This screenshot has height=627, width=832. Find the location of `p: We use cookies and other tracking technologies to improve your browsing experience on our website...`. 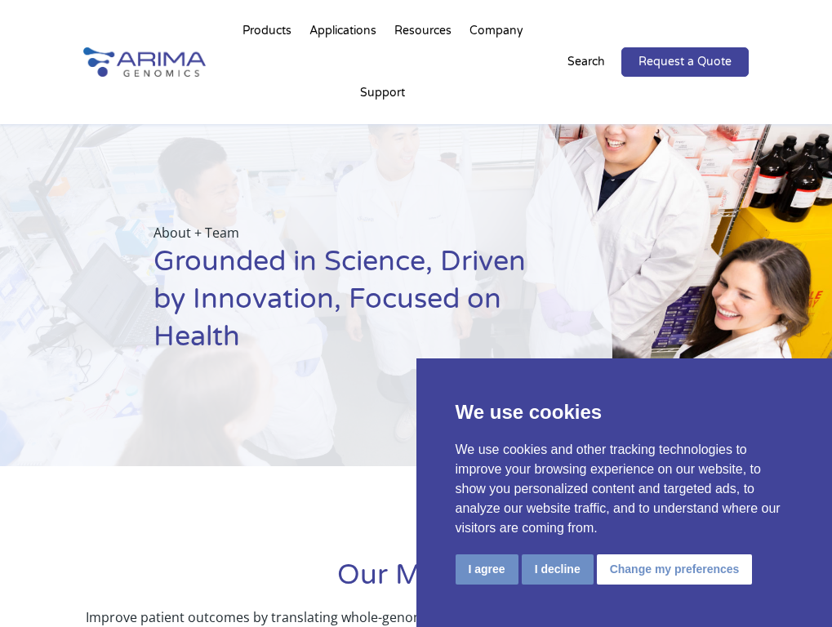

p: We use cookies and other tracking technologies to improve your browsing experience on our website... is located at coordinates (624, 489).